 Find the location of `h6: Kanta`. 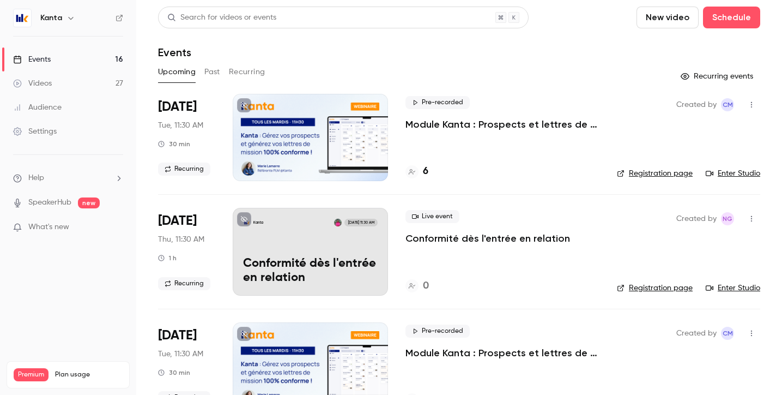

h6: Kanta is located at coordinates (51, 18).